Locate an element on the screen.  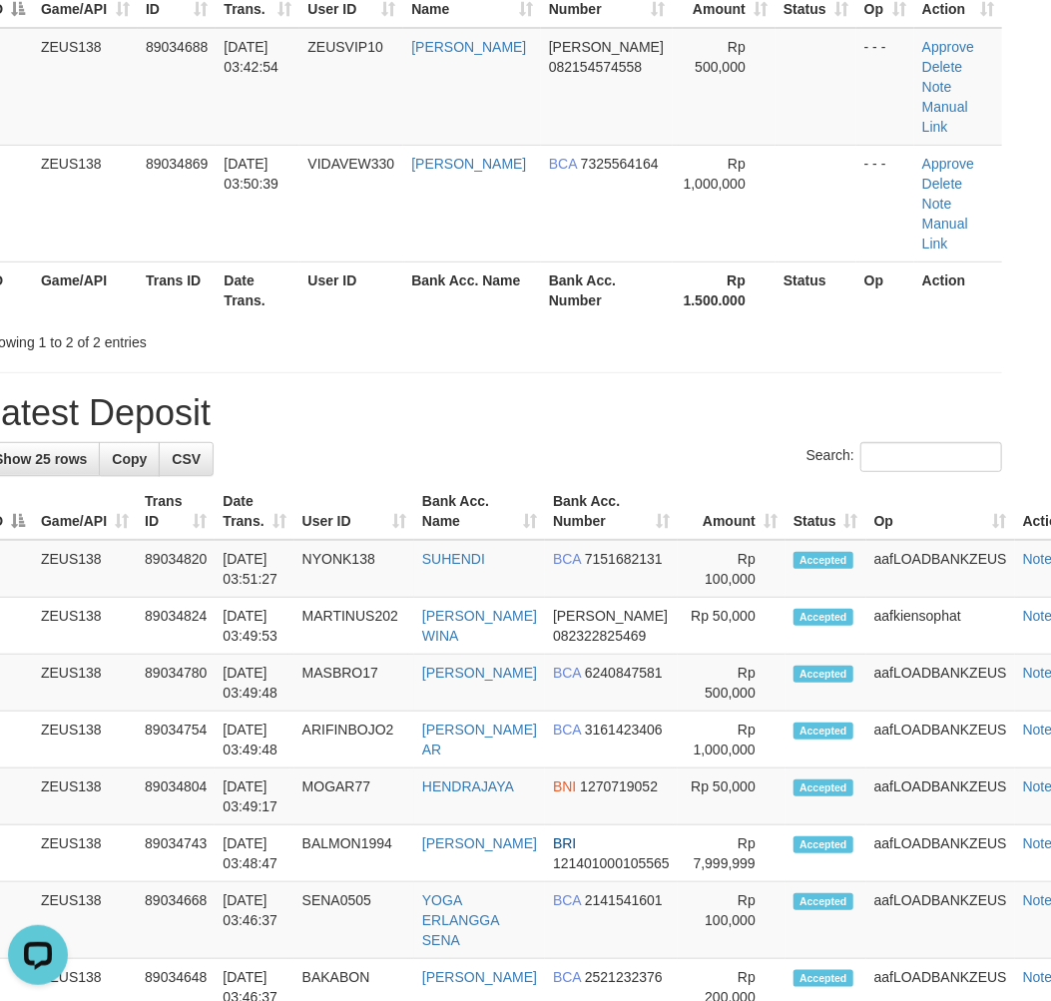
td: 89034743 is located at coordinates (176, 854).